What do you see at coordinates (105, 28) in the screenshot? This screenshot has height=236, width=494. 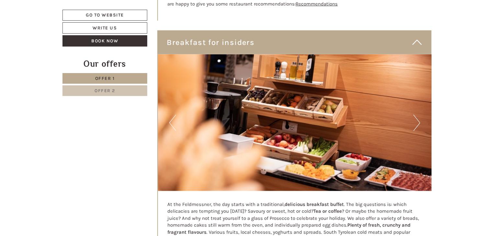 I see `a: Write us` at bounding box center [105, 28].